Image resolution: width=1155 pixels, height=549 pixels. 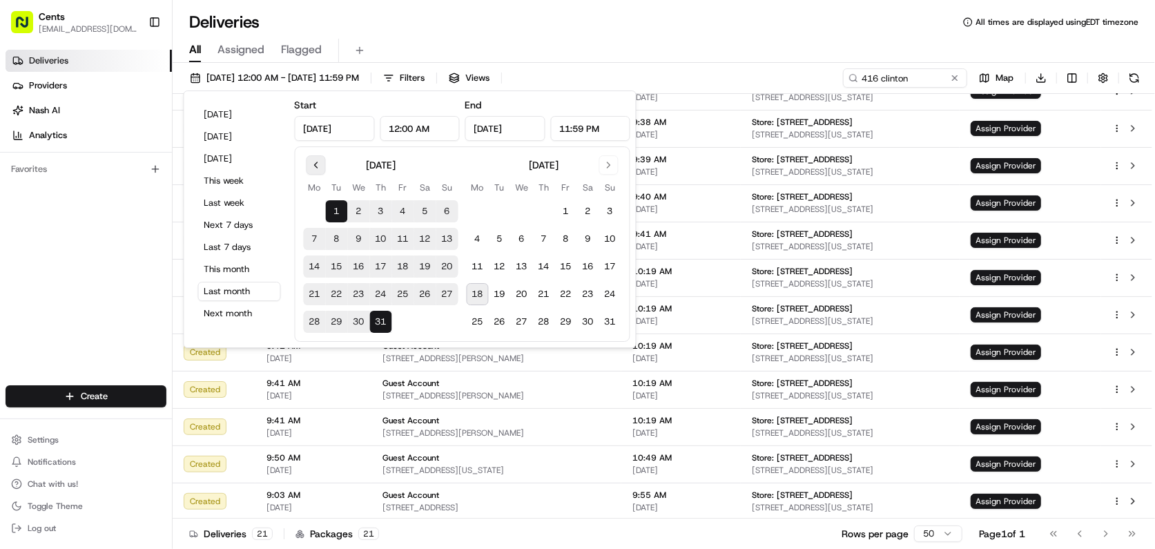 I want to click on th: Tuesday, so click(x=337, y=187).